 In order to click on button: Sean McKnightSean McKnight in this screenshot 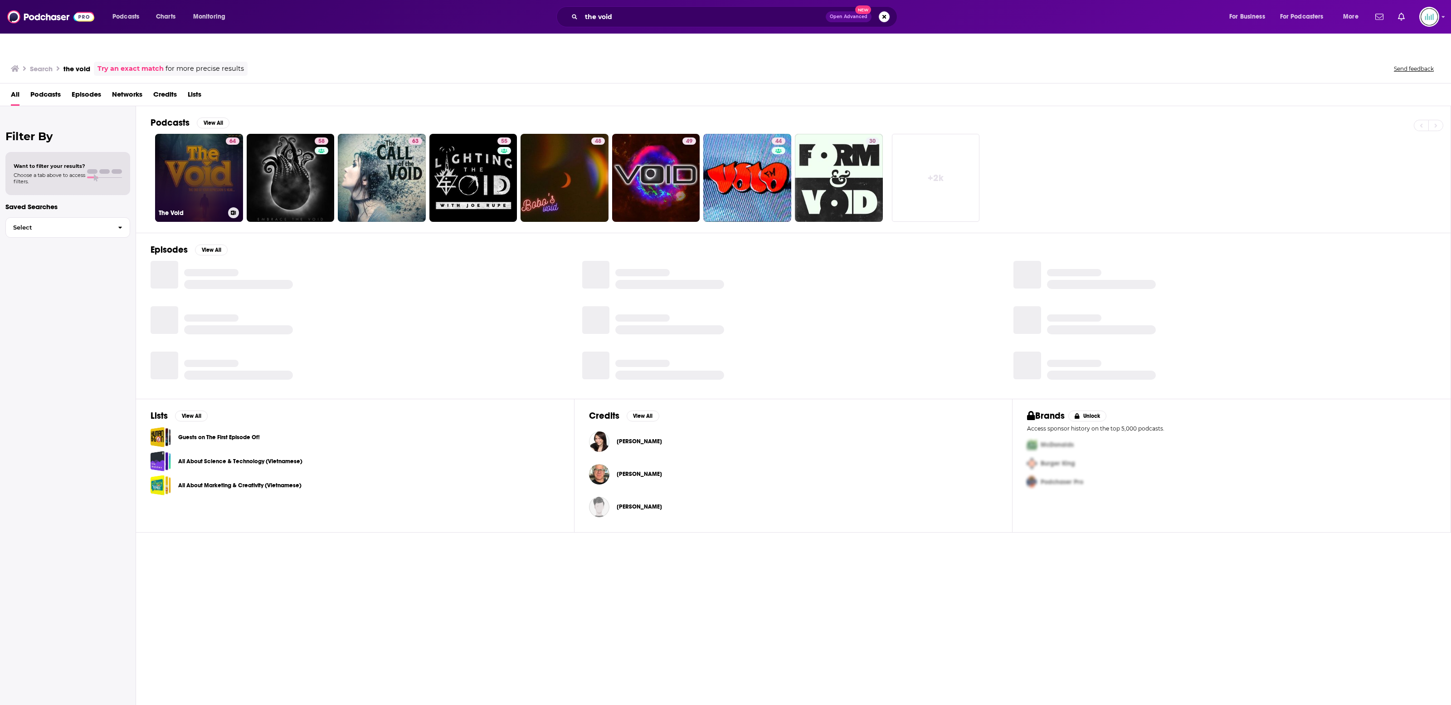, I will do `click(794, 507)`.